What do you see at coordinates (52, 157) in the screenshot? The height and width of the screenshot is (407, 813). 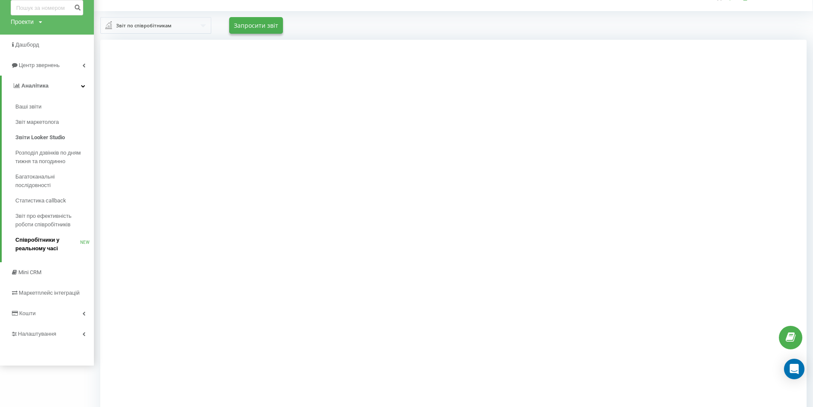 I see `span: Розподіл дзвінків по дням тижня та погодинно` at bounding box center [52, 157].